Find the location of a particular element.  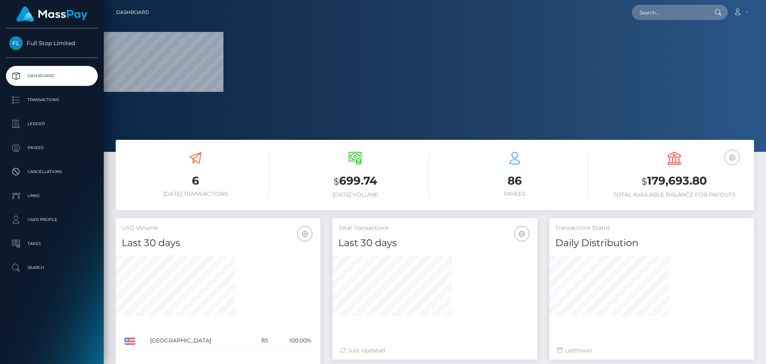

h5: USD Volume is located at coordinates (218, 228).